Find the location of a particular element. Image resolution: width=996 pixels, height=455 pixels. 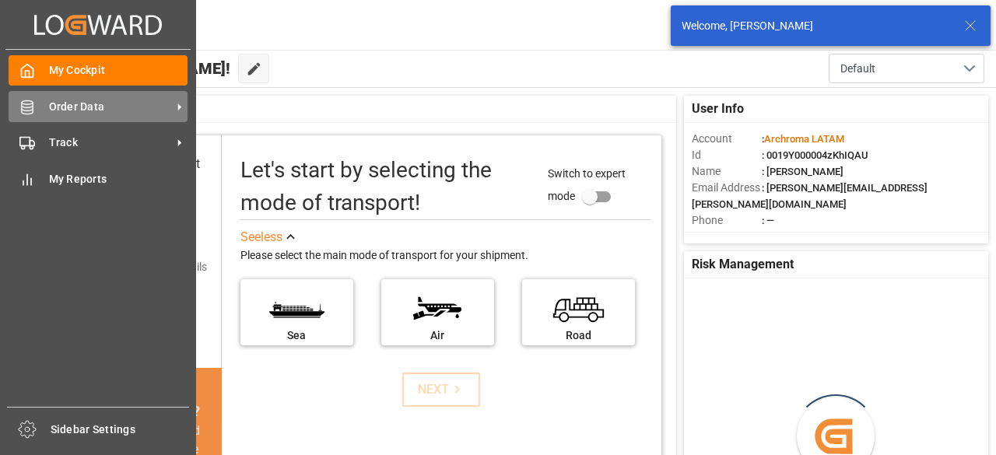

span: User Info is located at coordinates (717, 109).